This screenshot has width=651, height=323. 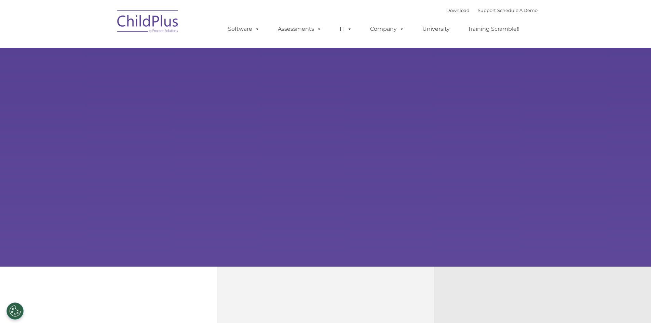 I want to click on img: ChildPlus by Procare Solutions, so click(x=148, y=23).